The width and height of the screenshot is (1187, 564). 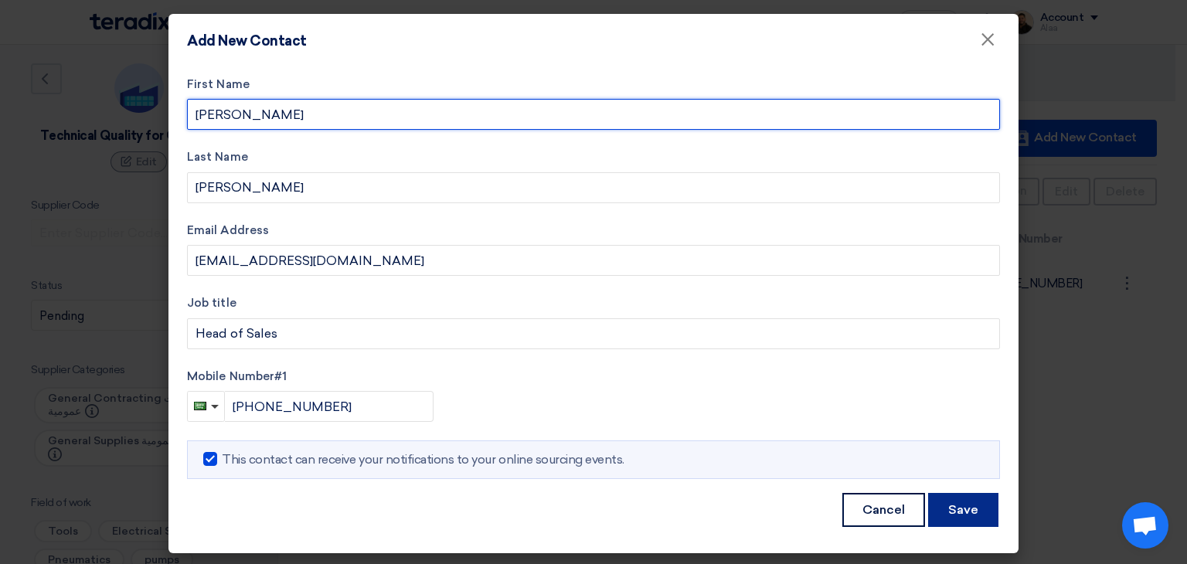 I want to click on h4: Add New Contact, so click(x=246, y=41).